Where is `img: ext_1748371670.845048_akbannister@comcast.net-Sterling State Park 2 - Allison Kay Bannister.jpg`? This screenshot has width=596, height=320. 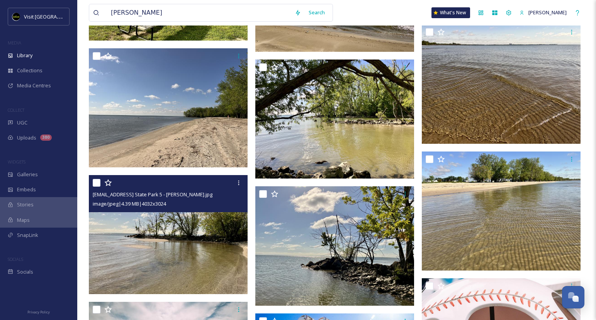
img: ext_1748371670.845048_akbannister@comcast.net-Sterling State Park 2 - Allison Kay Bannister.jpg is located at coordinates (501, 84).